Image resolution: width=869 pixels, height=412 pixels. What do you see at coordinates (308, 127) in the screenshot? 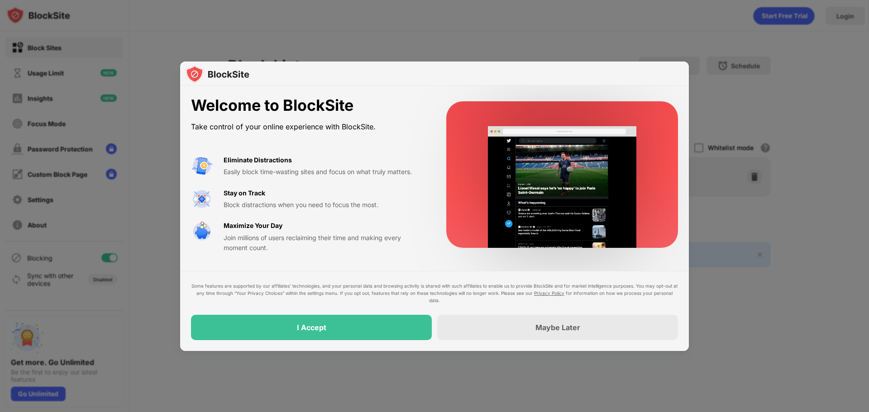
I see `div: Take control of your online experience with BlockSite.` at bounding box center [308, 127].